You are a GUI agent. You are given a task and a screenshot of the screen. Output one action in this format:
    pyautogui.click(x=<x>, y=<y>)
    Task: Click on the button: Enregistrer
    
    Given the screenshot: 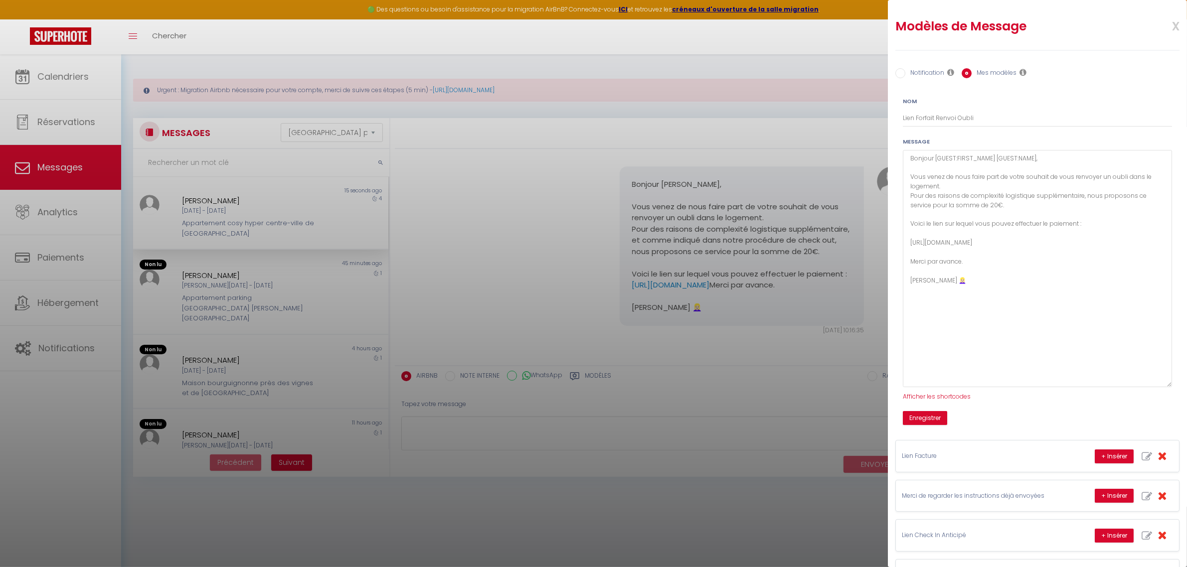 What is the action you would take?
    pyautogui.click(x=925, y=418)
    